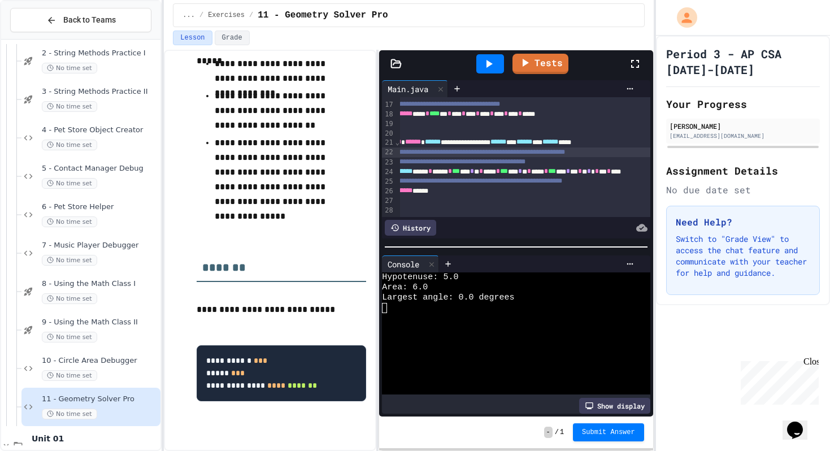 This screenshot has height=451, width=830. I want to click on div: 17, so click(388, 105).